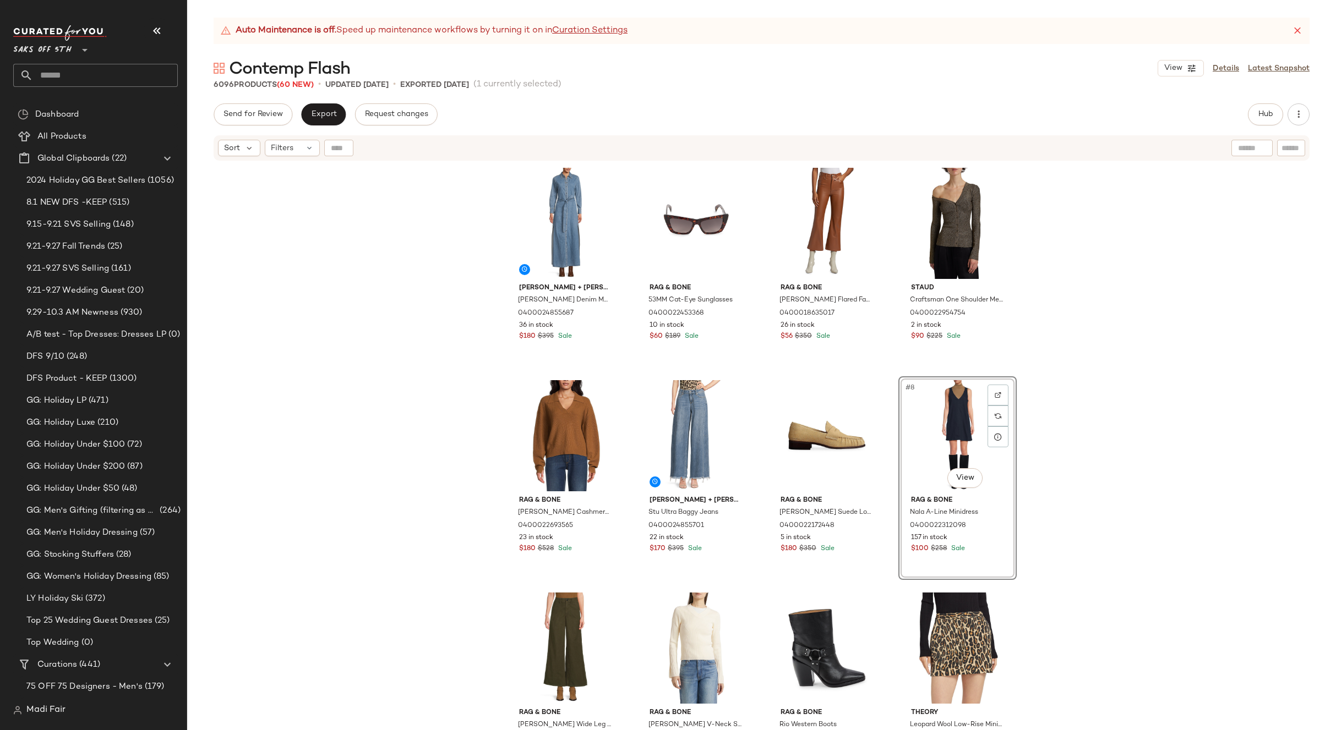  I want to click on div: Speed up maintenance workflows by turning it on in, so click(424, 31).